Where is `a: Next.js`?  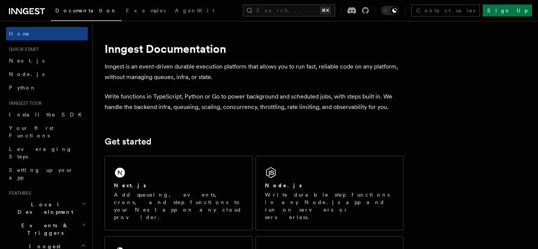 a: Next.js is located at coordinates (47, 61).